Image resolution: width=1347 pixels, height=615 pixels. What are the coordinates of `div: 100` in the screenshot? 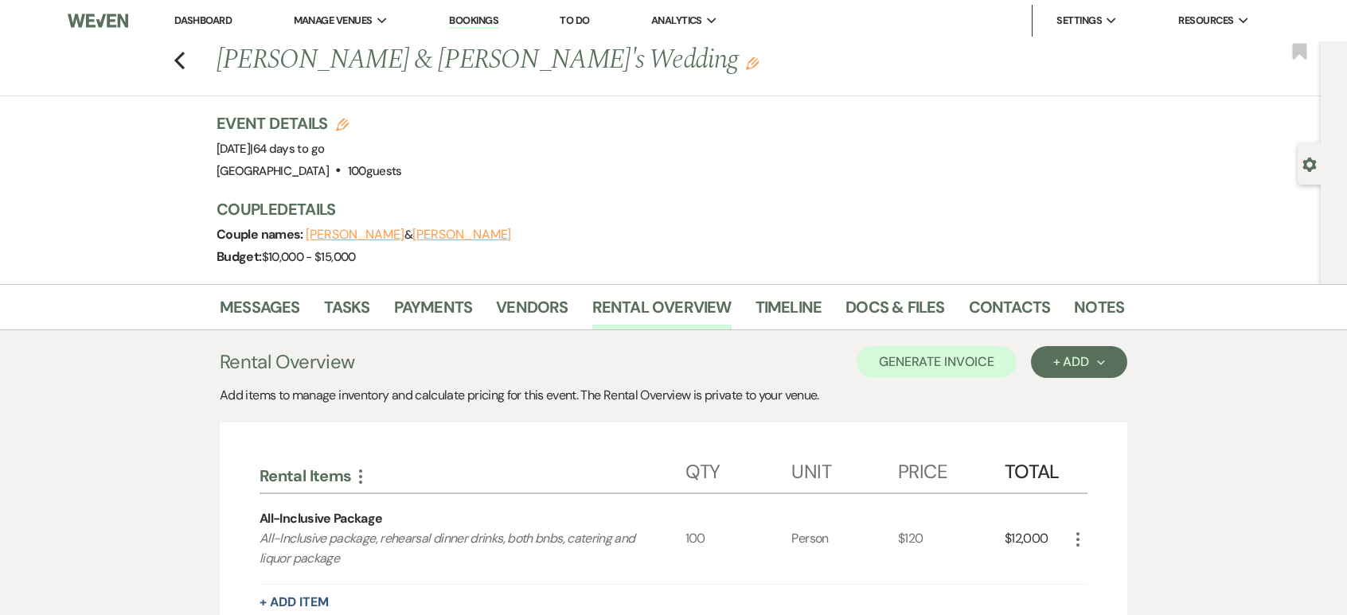 It's located at (739, 539).